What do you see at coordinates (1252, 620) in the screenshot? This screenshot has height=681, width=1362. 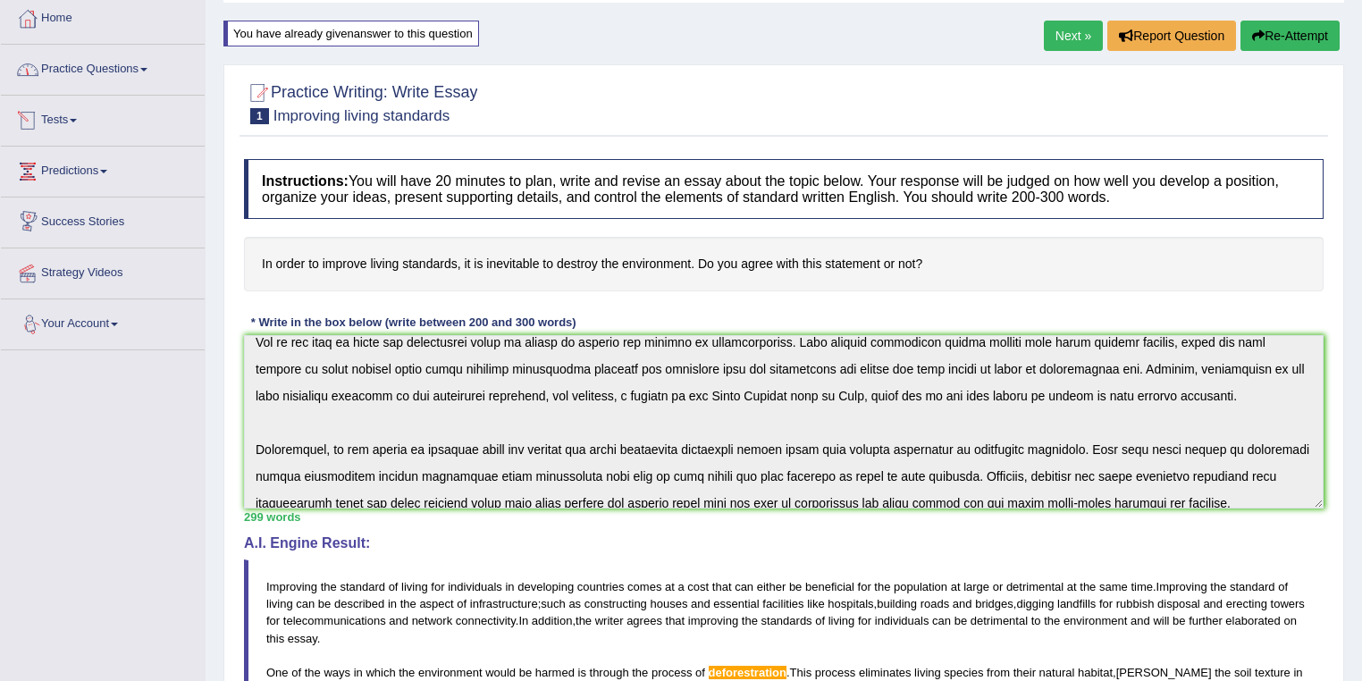 I see `span: elaborated` at bounding box center [1252, 620].